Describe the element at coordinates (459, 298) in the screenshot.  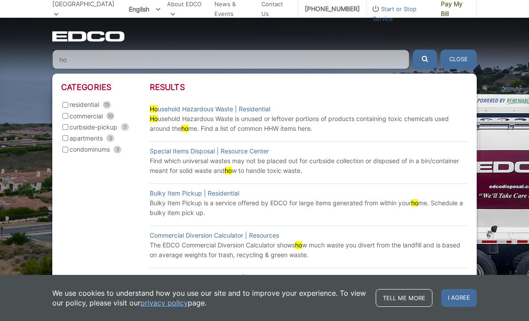
I see `span: I agree` at that location.